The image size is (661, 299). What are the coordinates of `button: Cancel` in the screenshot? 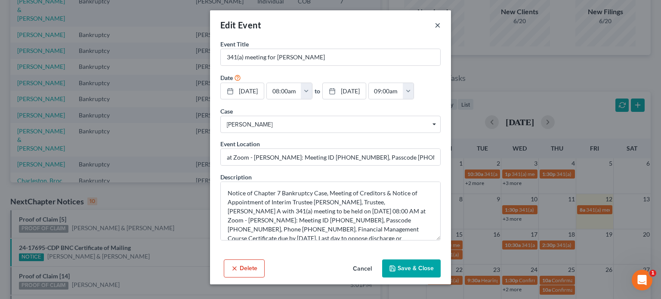 It's located at (362, 269).